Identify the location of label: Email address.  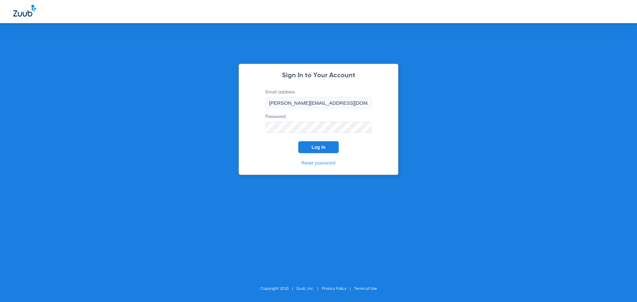
(318, 99).